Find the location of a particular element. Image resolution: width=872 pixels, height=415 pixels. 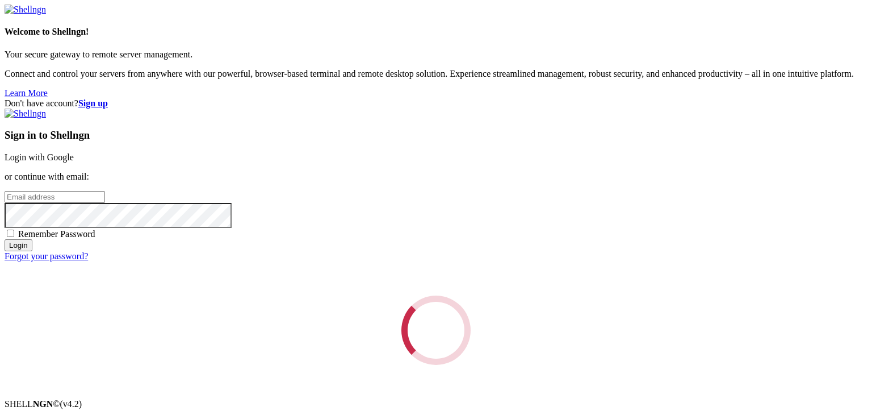

b: NGN is located at coordinates (43, 403).